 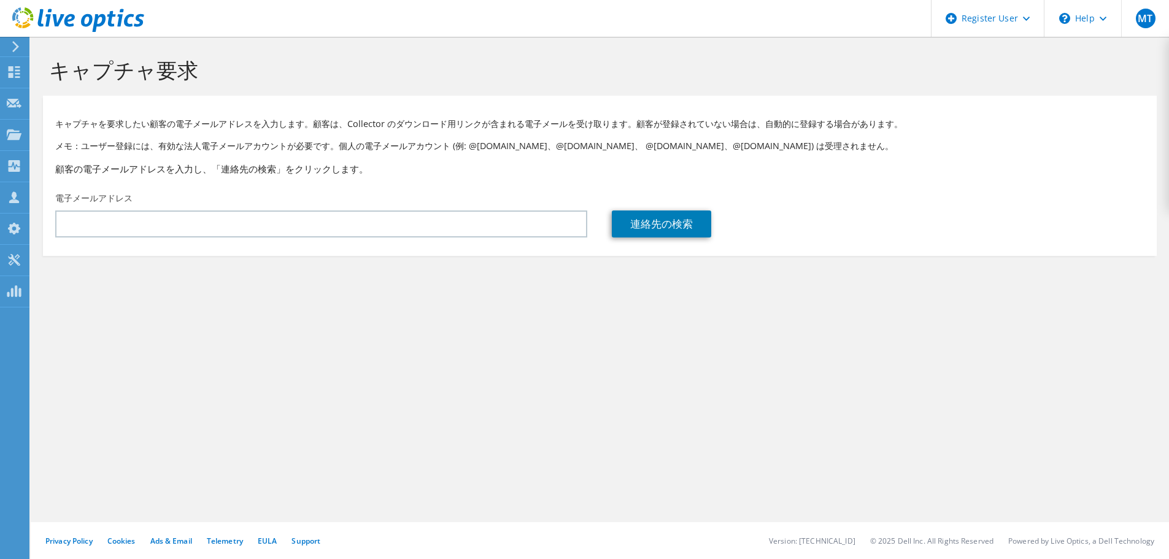 What do you see at coordinates (171, 541) in the screenshot?
I see `a: Ads & Email` at bounding box center [171, 541].